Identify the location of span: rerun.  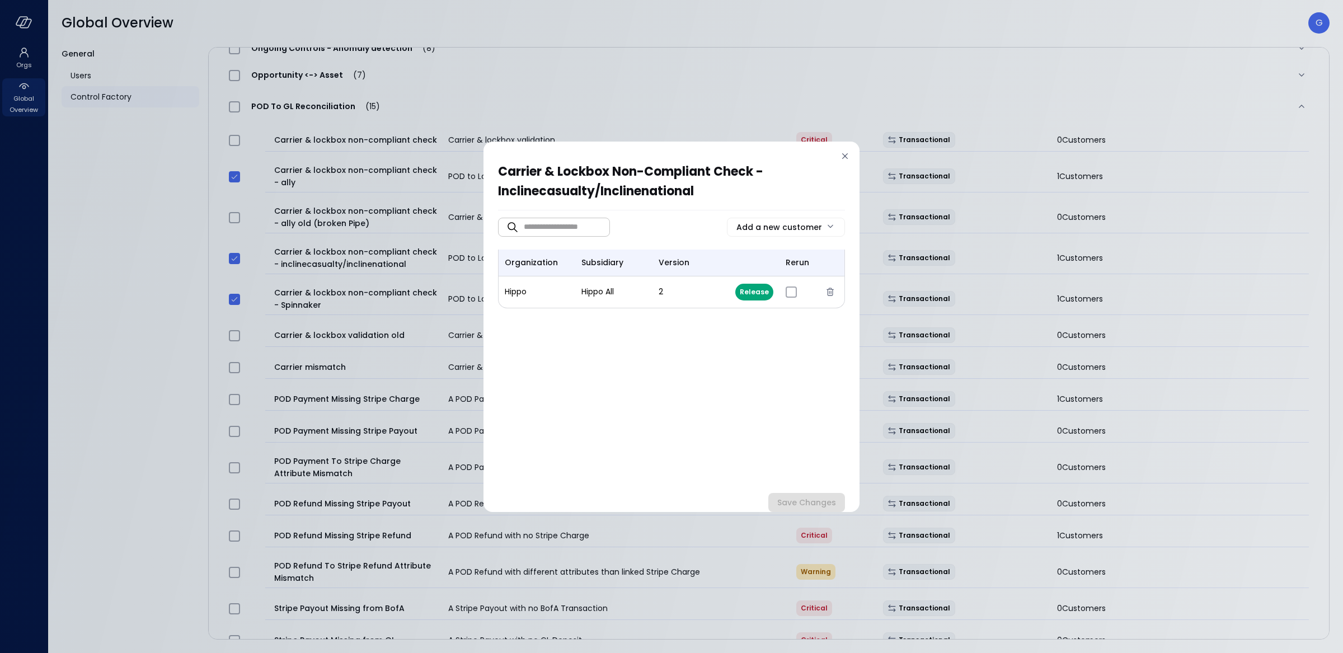
(797, 262).